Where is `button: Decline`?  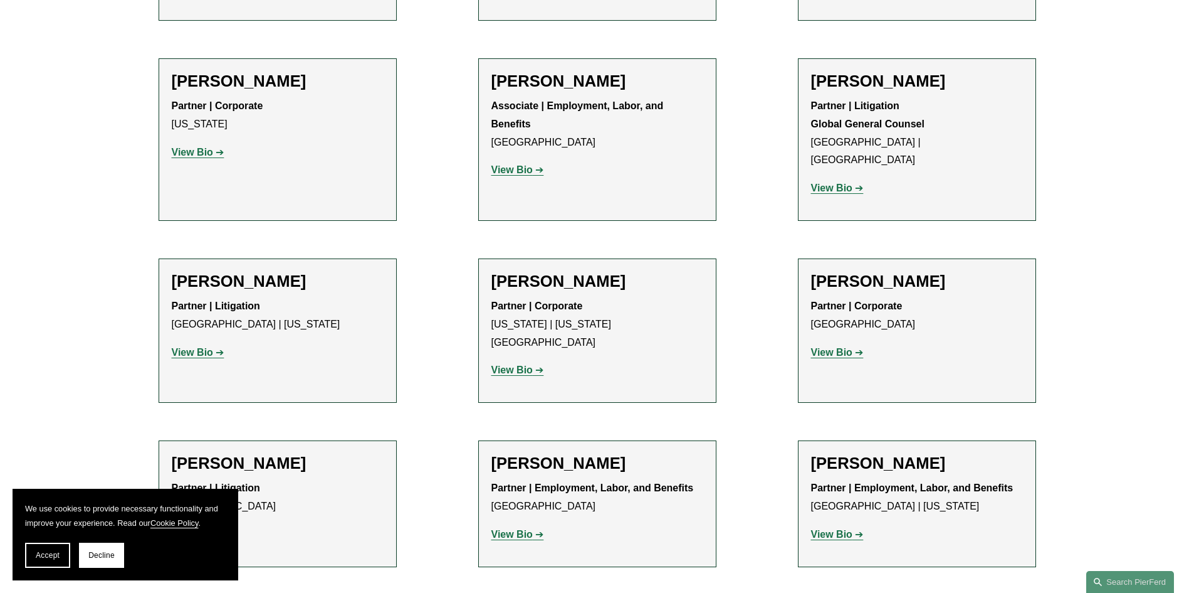
button: Decline is located at coordinates (102, 555).